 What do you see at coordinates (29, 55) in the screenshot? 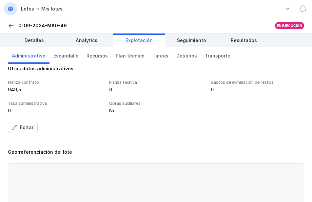
I see `a: Administrativo` at bounding box center [29, 55].